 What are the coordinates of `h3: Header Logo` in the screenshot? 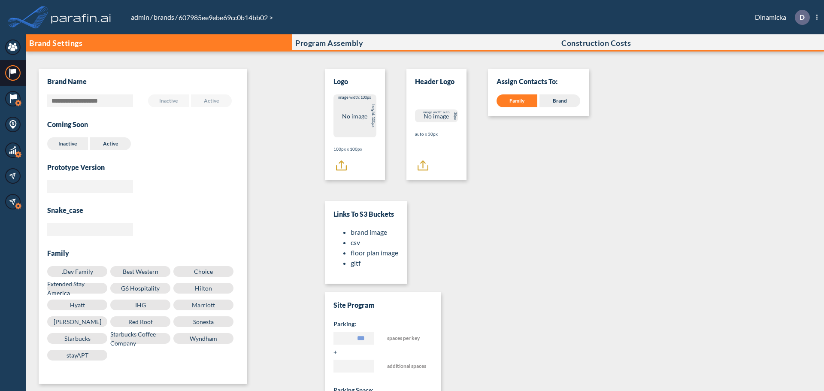 It's located at (435, 82).